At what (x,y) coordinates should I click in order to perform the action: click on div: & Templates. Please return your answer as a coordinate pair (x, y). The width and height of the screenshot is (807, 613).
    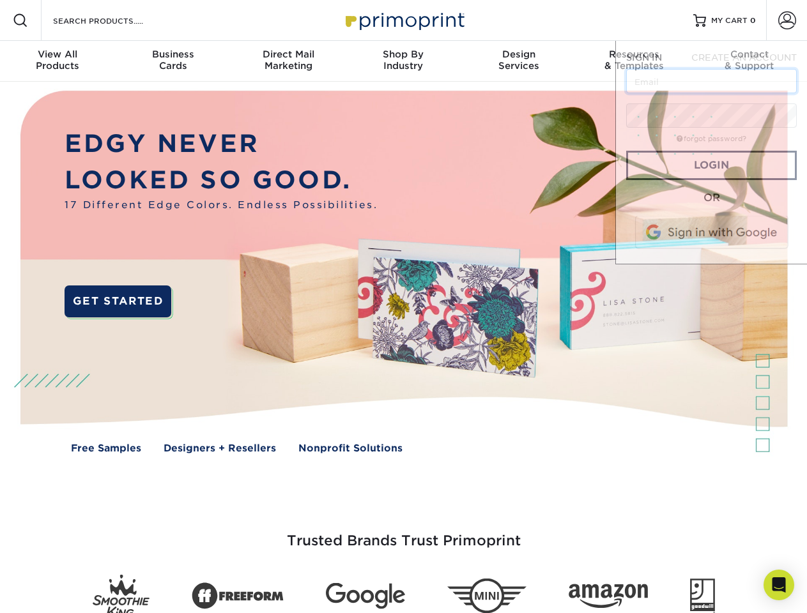
    Looking at the image, I should click on (634, 60).